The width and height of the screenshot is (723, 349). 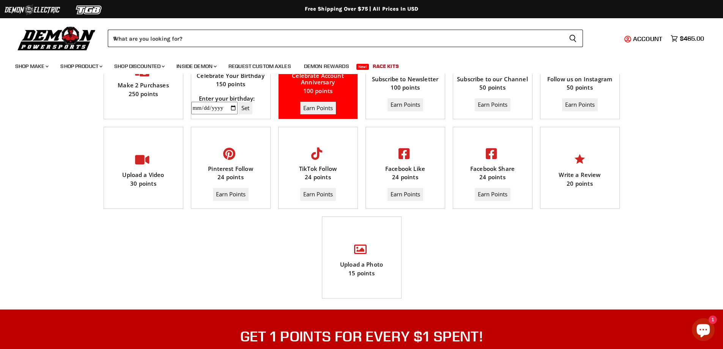 I want to click on a: Account, so click(x=648, y=39).